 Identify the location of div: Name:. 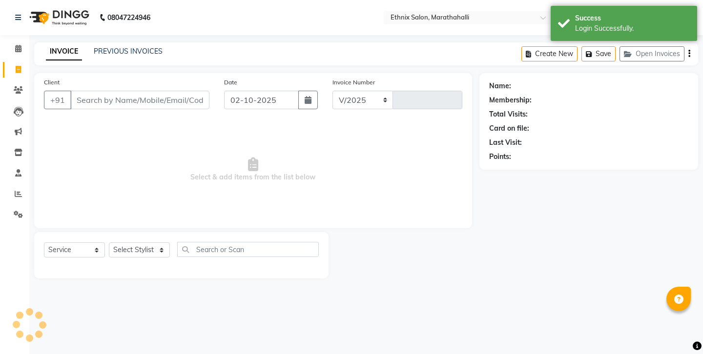
(500, 86).